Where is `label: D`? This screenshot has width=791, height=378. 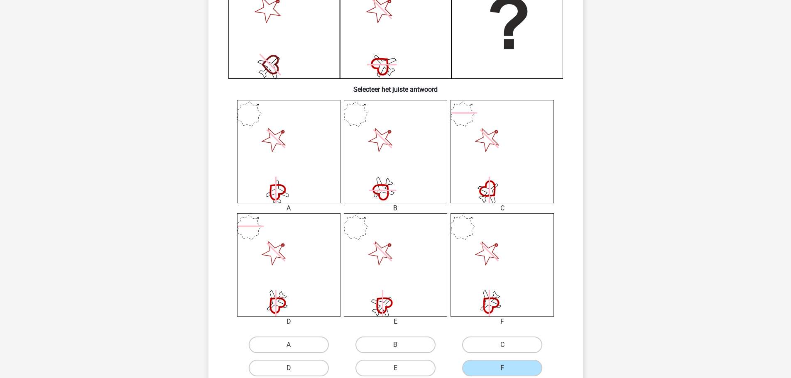
label: D is located at coordinates (289, 368).